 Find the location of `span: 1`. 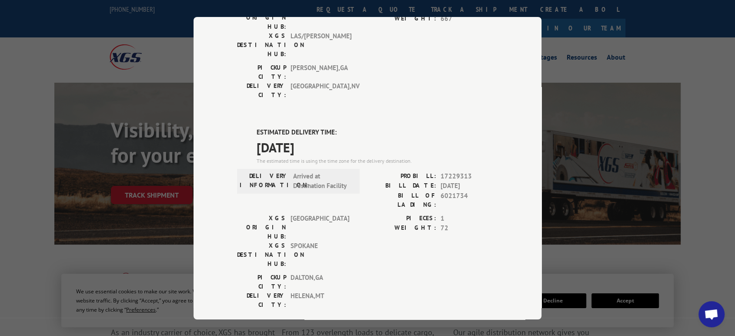

span: 1 is located at coordinates (469, 218).